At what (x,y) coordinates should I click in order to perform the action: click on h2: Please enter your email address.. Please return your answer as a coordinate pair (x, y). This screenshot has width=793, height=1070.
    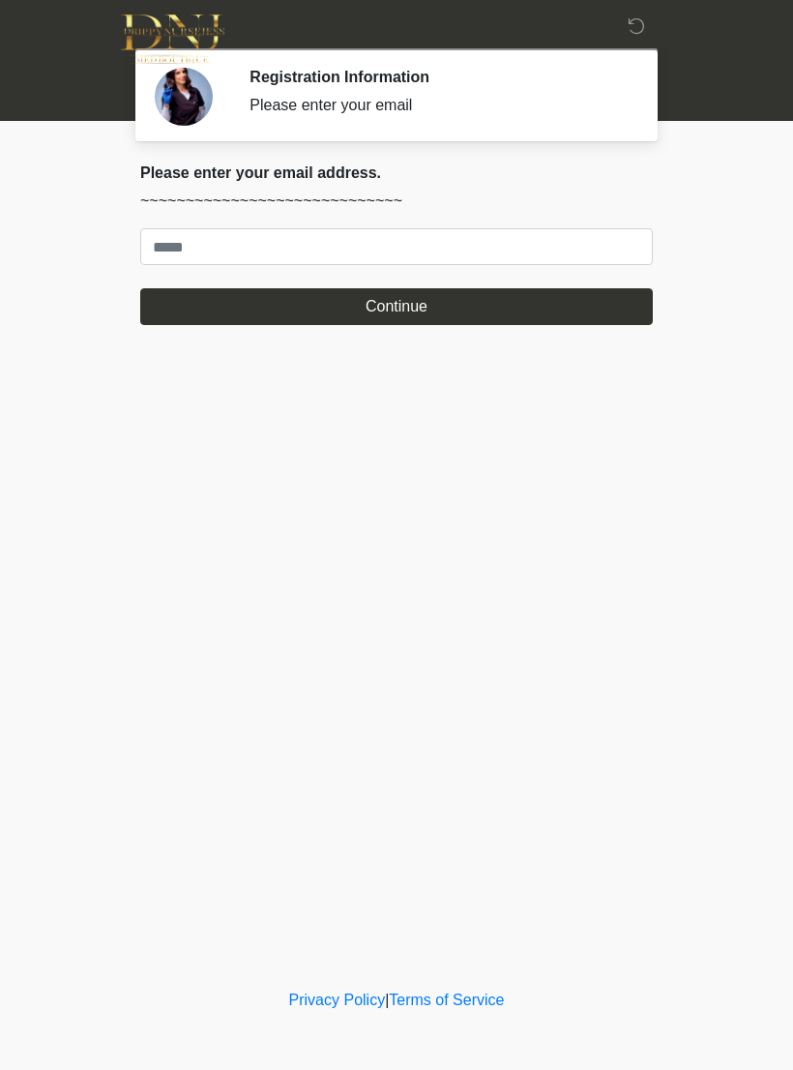
    Looking at the image, I should click on (397, 172).